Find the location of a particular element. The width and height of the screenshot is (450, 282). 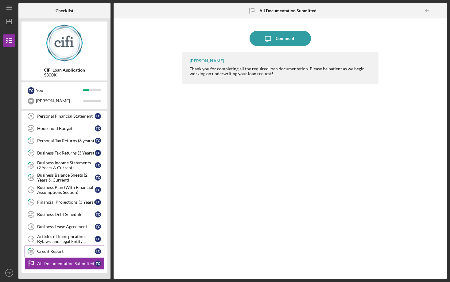

tspan: 13 is located at coordinates (31, 165).